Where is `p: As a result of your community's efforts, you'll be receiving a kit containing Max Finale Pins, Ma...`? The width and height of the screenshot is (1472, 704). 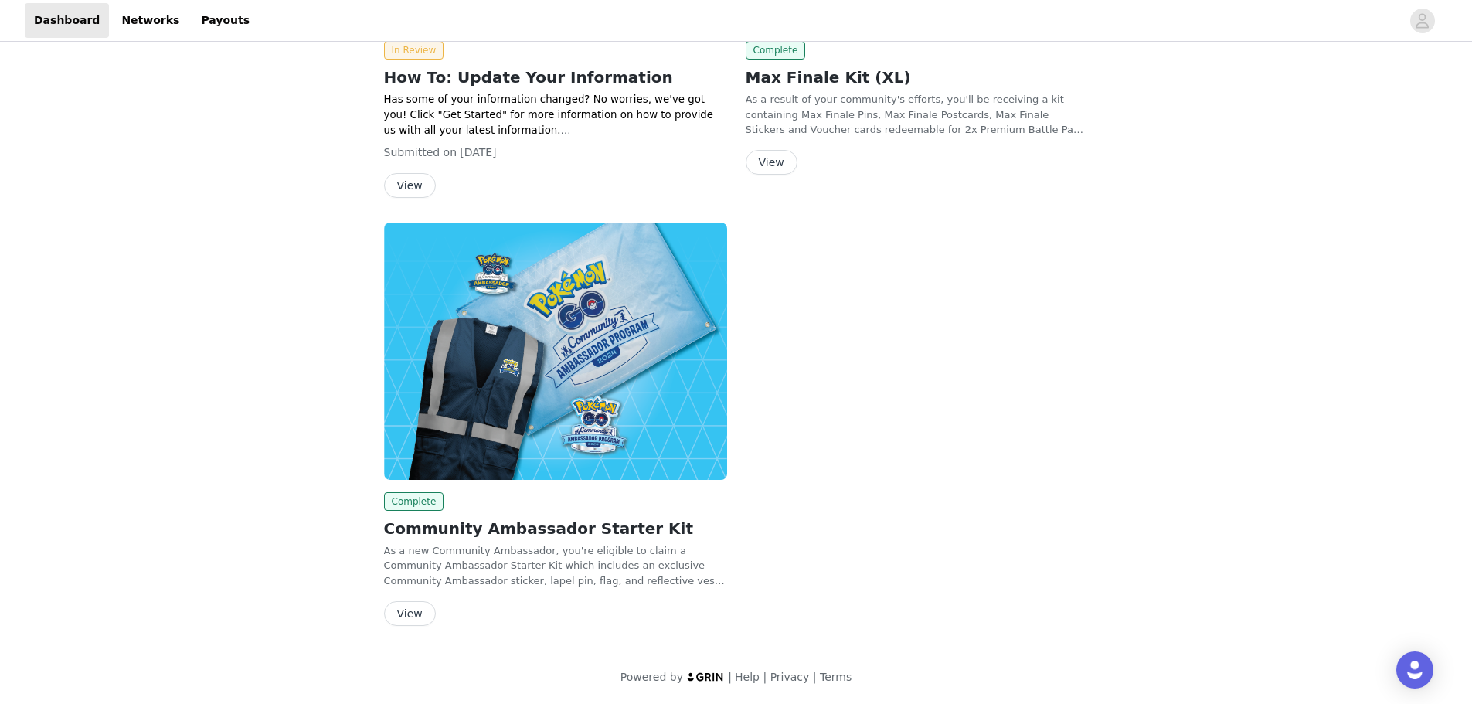 p: As a result of your community's efforts, you'll be receiving a kit containing Max Finale Pins, Ma... is located at coordinates (917, 114).